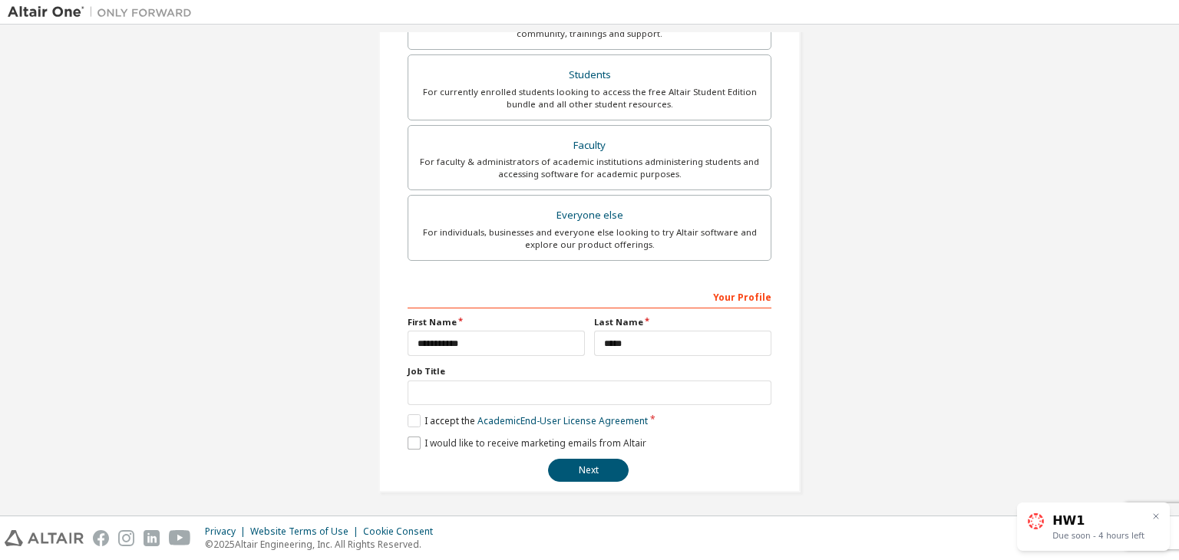 This screenshot has width=1179, height=560. I want to click on p: © 2025 Altair Engineering, Inc. All Rights Reserved., so click(323, 544).